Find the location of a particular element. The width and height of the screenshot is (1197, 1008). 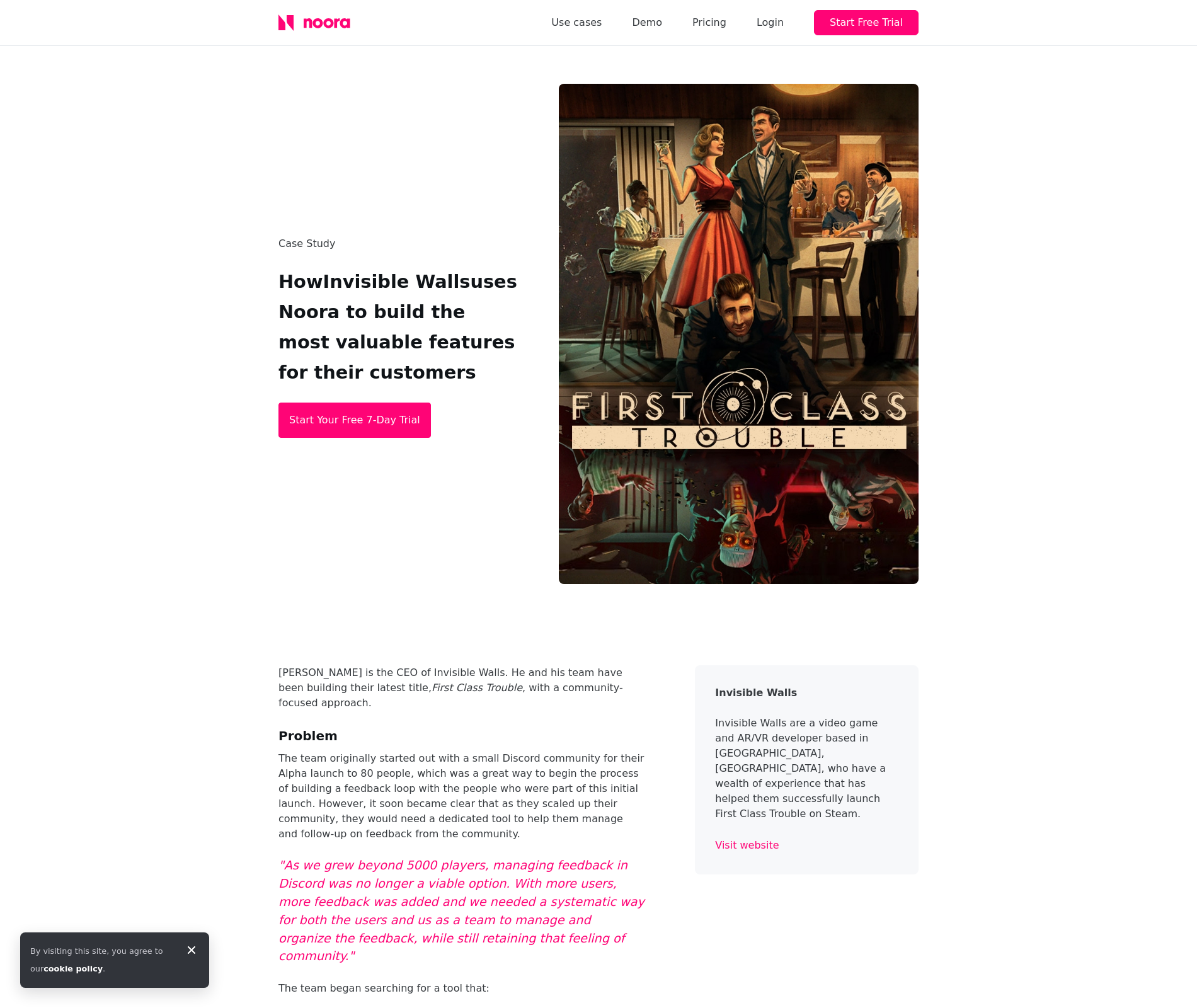

a: cookie policy is located at coordinates (73, 969).